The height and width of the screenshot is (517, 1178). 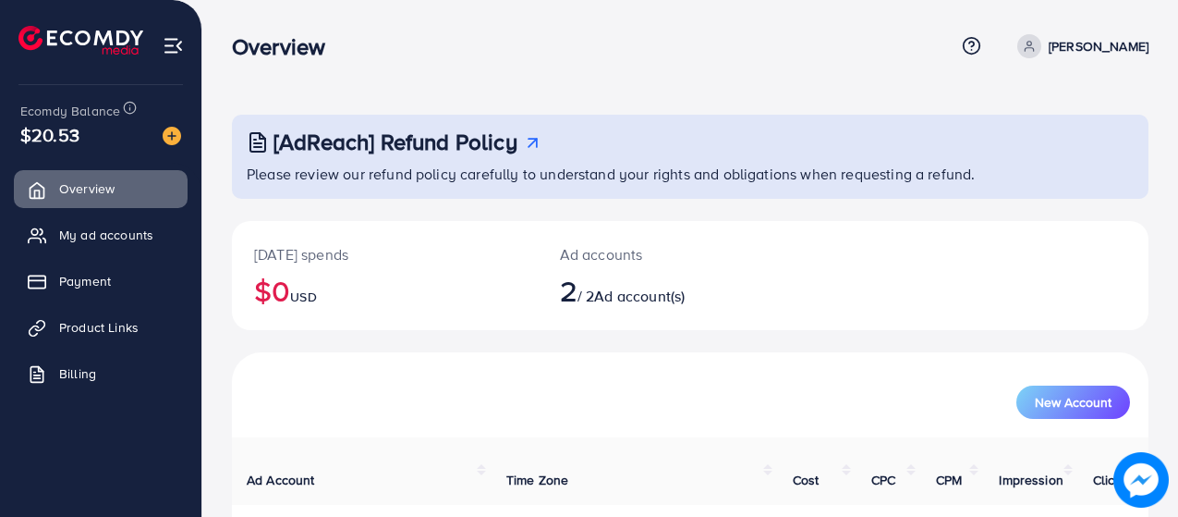 What do you see at coordinates (883, 480) in the screenshot?
I see `span: CPC` at bounding box center [883, 480].